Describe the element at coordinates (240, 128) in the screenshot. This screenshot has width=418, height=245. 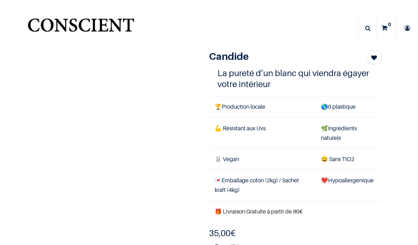
I see `span: 💪 Résistant aux Uvs` at that location.